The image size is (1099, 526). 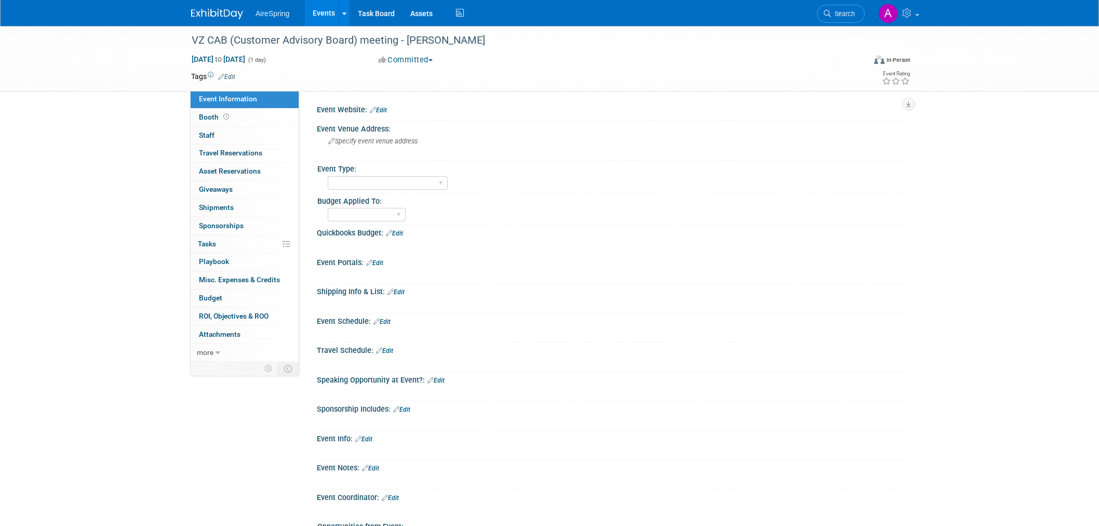 I want to click on a: Search, so click(x=841, y=14).